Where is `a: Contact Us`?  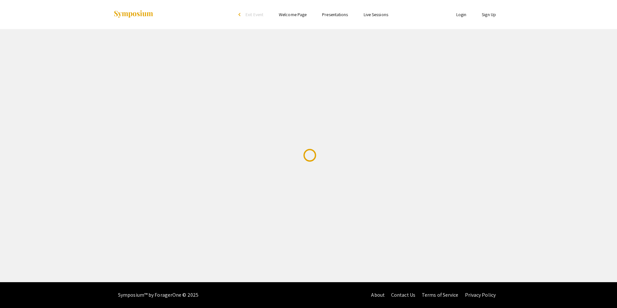
a: Contact Us is located at coordinates (403, 295).